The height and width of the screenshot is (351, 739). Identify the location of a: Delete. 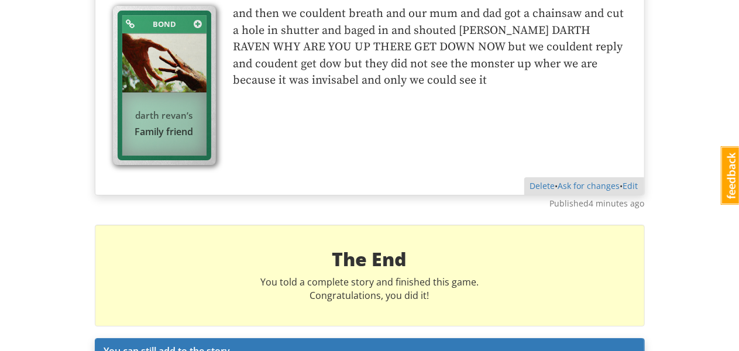
(542, 185).